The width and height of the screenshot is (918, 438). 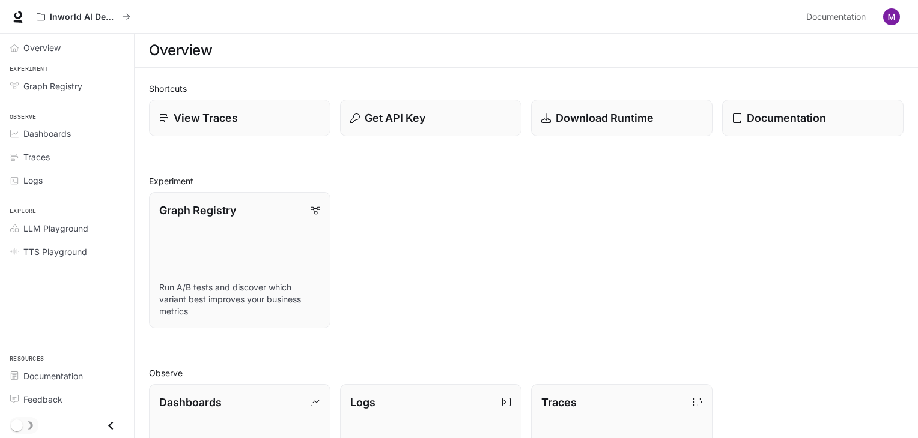 What do you see at coordinates (526, 88) in the screenshot?
I see `h2: Shortcuts` at bounding box center [526, 88].